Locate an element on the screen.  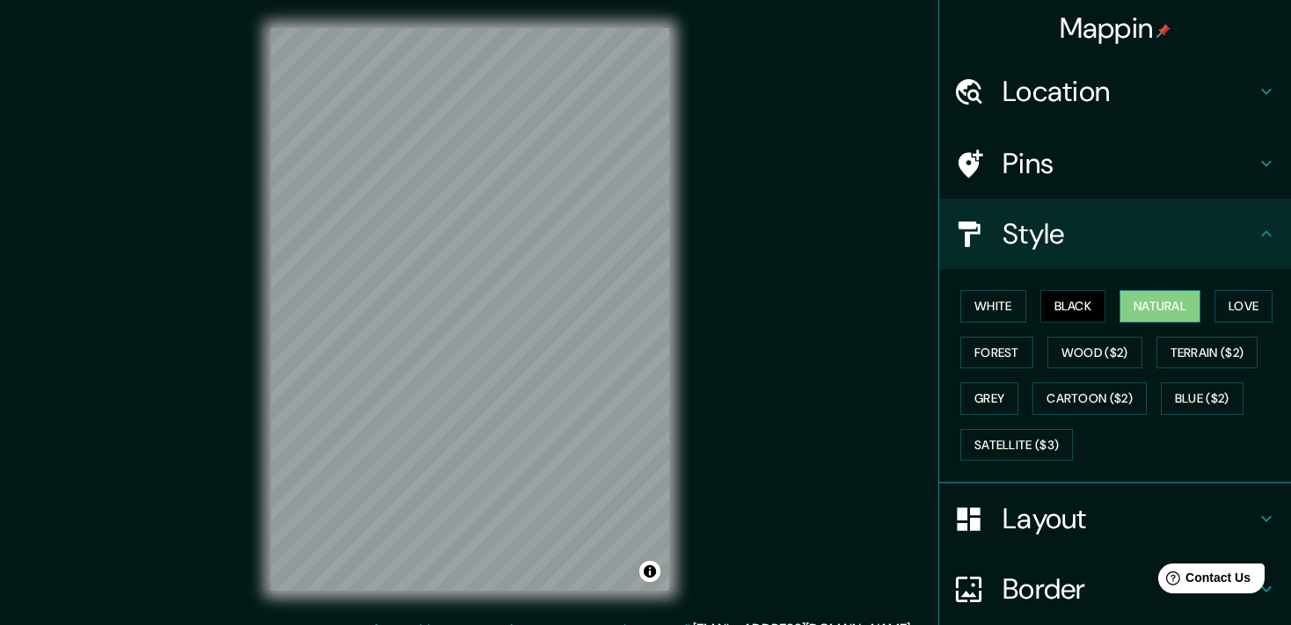
div: Border is located at coordinates (1115, 589).